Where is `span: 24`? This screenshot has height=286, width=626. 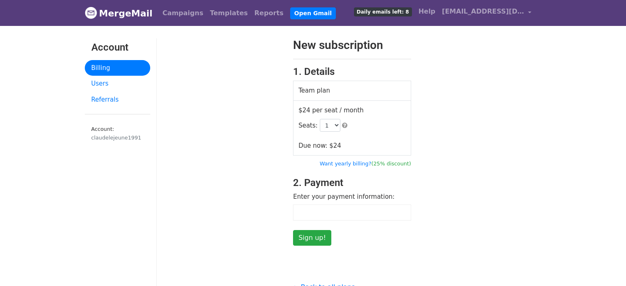 span: 24 is located at coordinates (337, 146).